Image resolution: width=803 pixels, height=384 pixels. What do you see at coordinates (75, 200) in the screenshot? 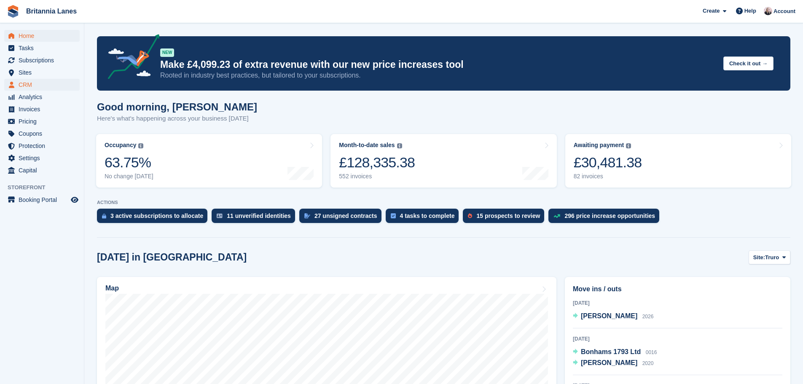
I see `a: Preview store` at bounding box center [75, 200].